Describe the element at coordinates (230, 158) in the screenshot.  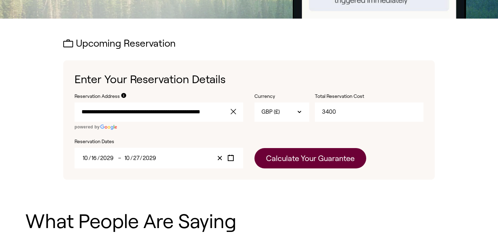
I see `button: Toggle calendar` at that location.